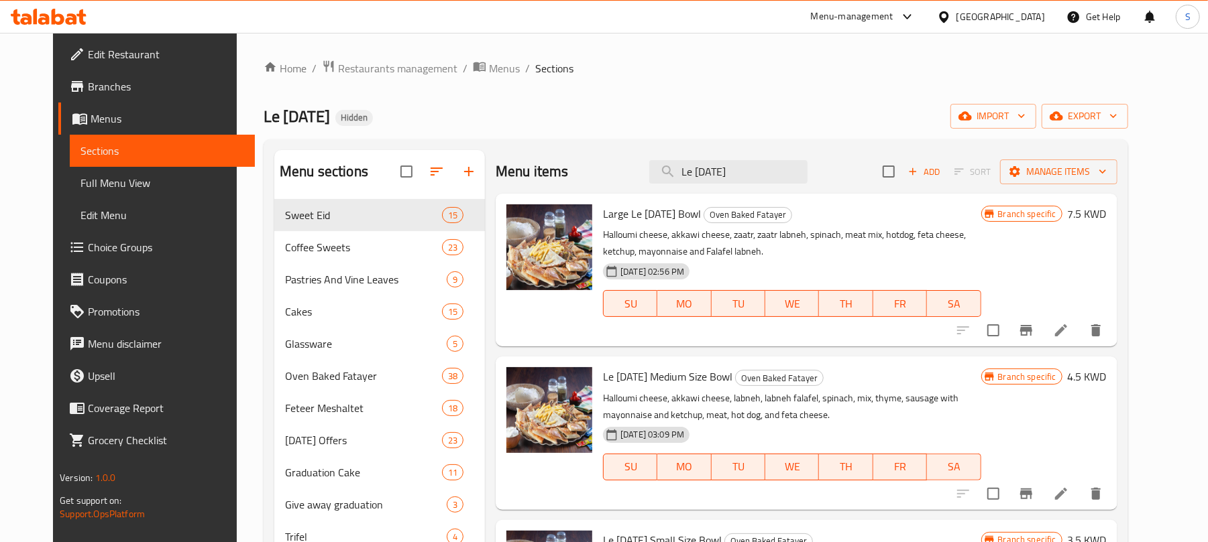  Describe the element at coordinates (105, 478) in the screenshot. I see `span: 1.0.0` at that location.